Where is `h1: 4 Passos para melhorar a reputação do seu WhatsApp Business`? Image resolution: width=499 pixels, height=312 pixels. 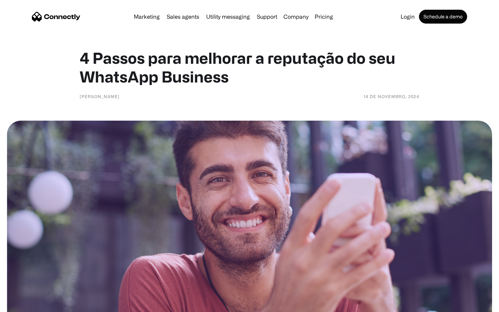 h1: 4 Passos para melhorar a reputação do seu WhatsApp Business is located at coordinates (249, 67).